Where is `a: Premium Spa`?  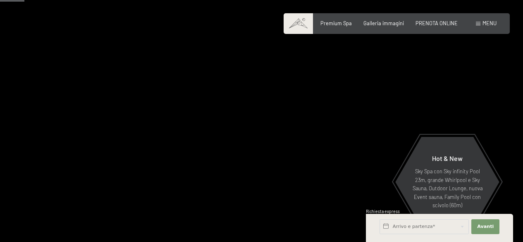
a: Premium Spa is located at coordinates (336, 23).